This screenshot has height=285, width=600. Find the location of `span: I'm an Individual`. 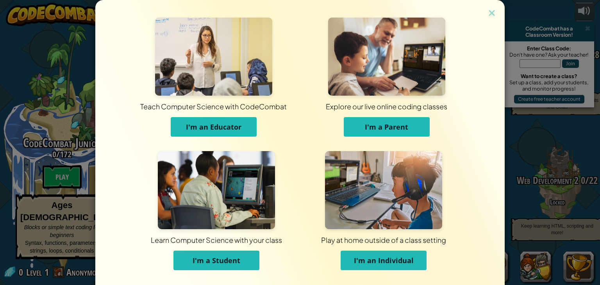

span: I'm an Individual is located at coordinates (384, 261).